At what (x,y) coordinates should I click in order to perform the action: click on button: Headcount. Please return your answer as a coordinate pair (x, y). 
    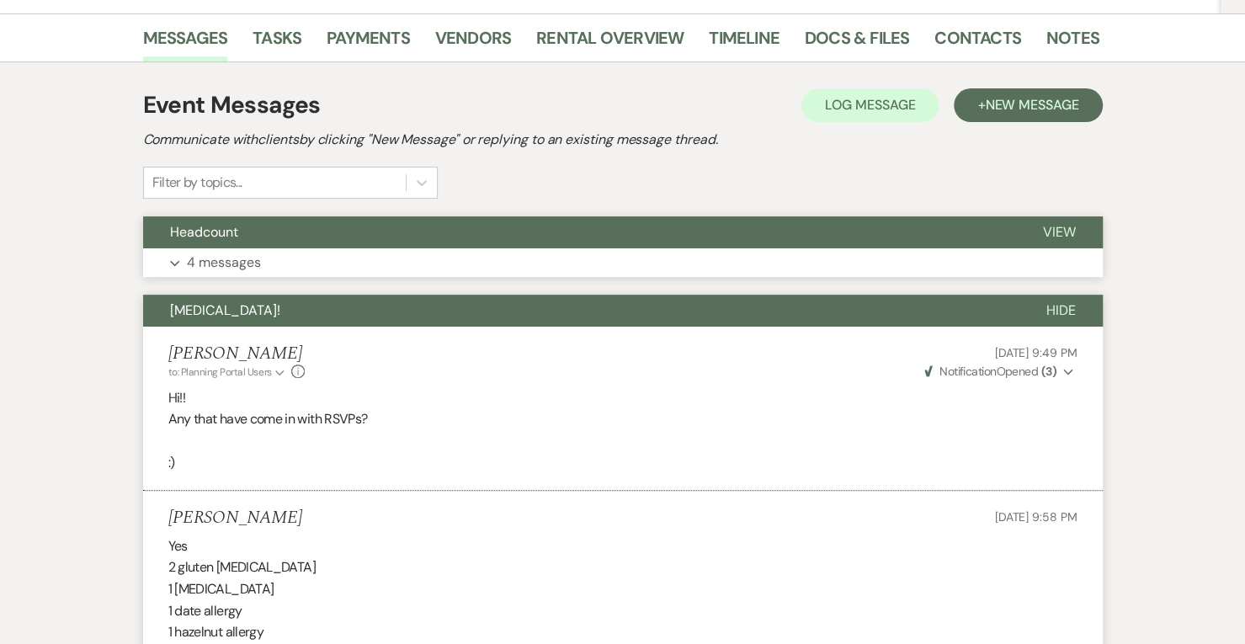
    Looking at the image, I should click on (579, 232).